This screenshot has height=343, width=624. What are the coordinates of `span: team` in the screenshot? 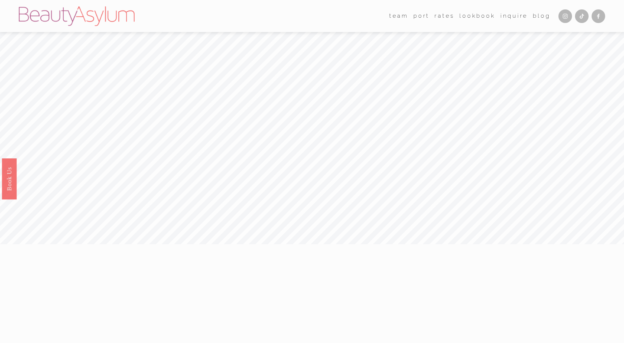 It's located at (399, 16).